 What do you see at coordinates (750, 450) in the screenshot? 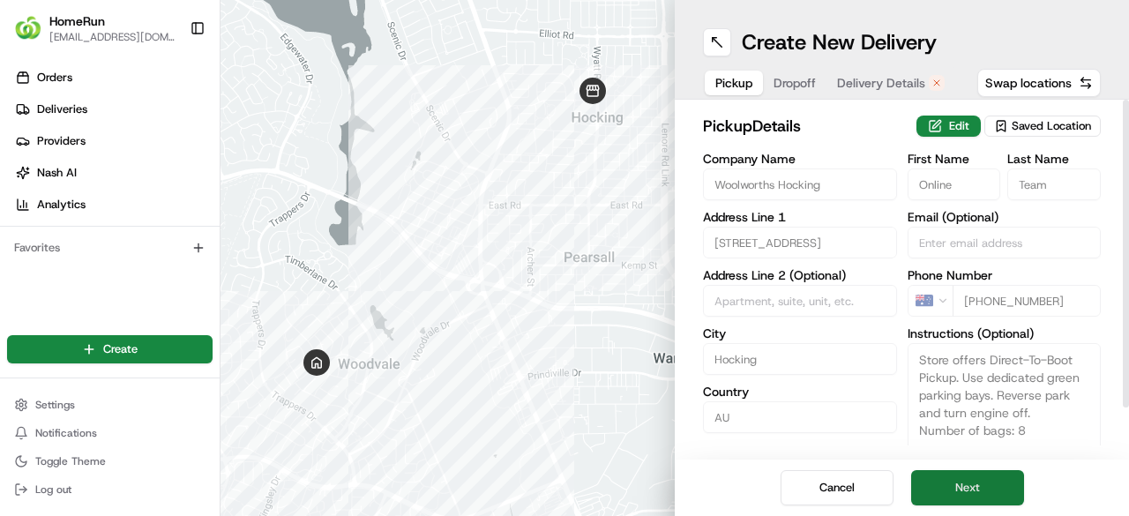
I see `label: State` at bounding box center [750, 450].